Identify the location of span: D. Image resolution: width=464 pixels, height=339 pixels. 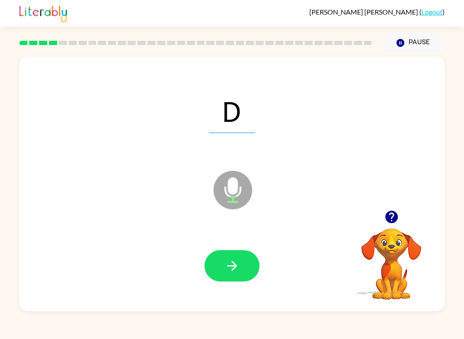
(232, 111).